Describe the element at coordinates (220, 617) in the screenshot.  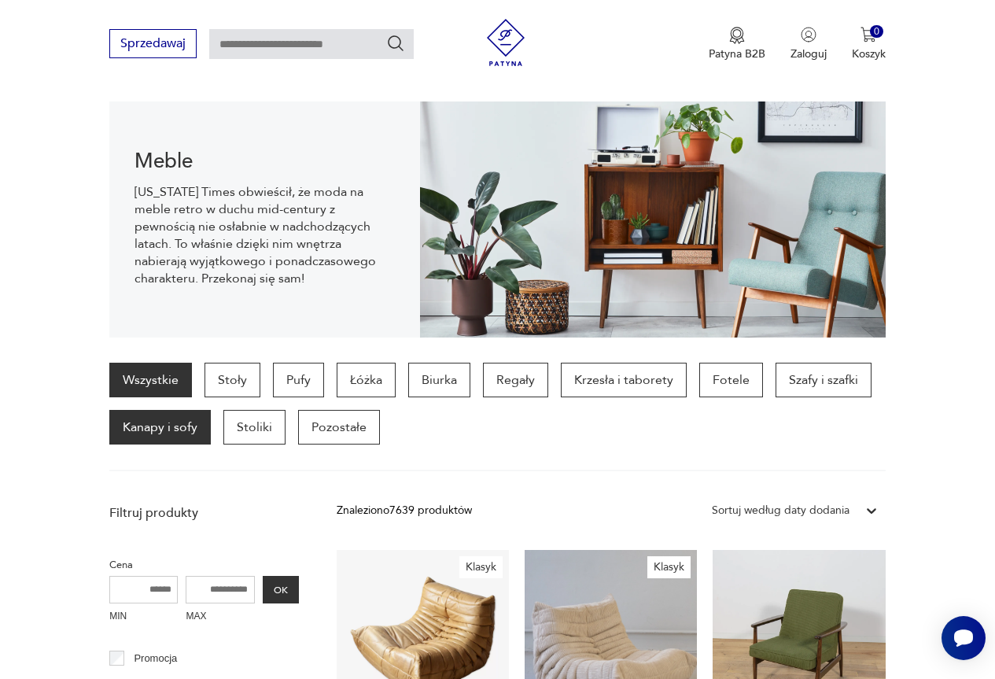
I see `label: MAX` at that location.